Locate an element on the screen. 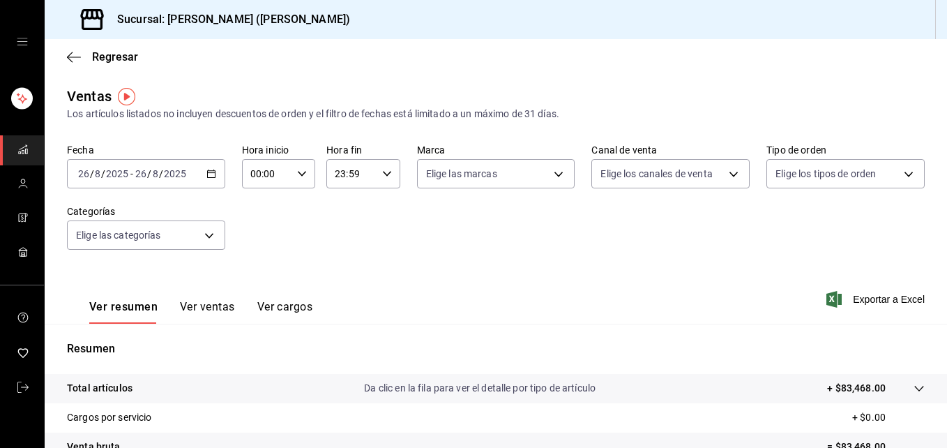 This screenshot has height=448, width=947. p: + $0.00 is located at coordinates (888, 417).